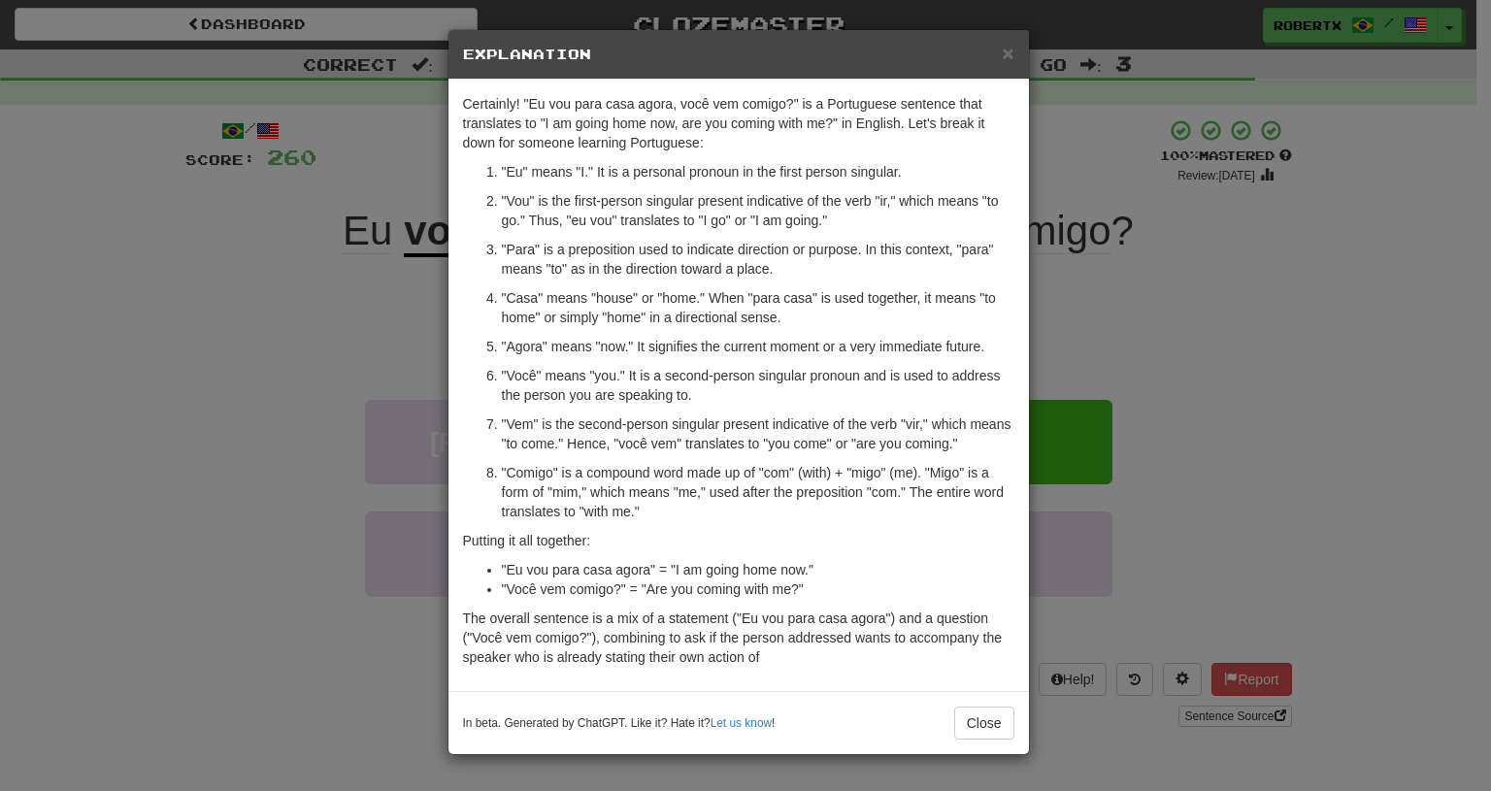  Describe the element at coordinates (758, 385) in the screenshot. I see `p: "Você" means "you." It is a second-person singular pronoun and is used to address the person you ...` at that location.